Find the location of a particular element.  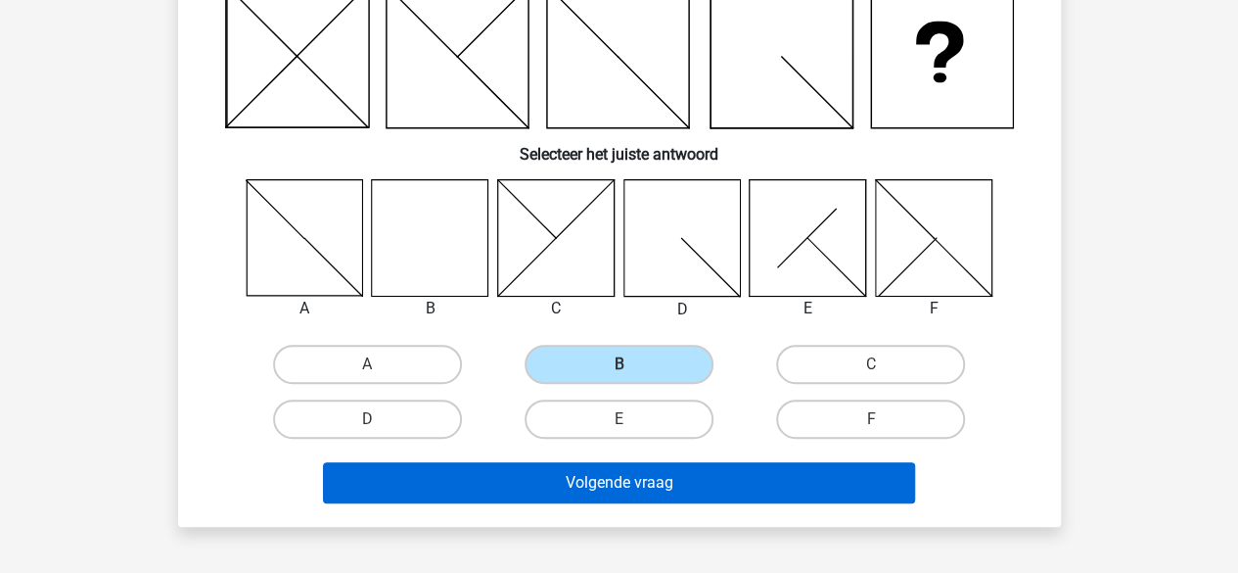

label: A is located at coordinates (367, 364).